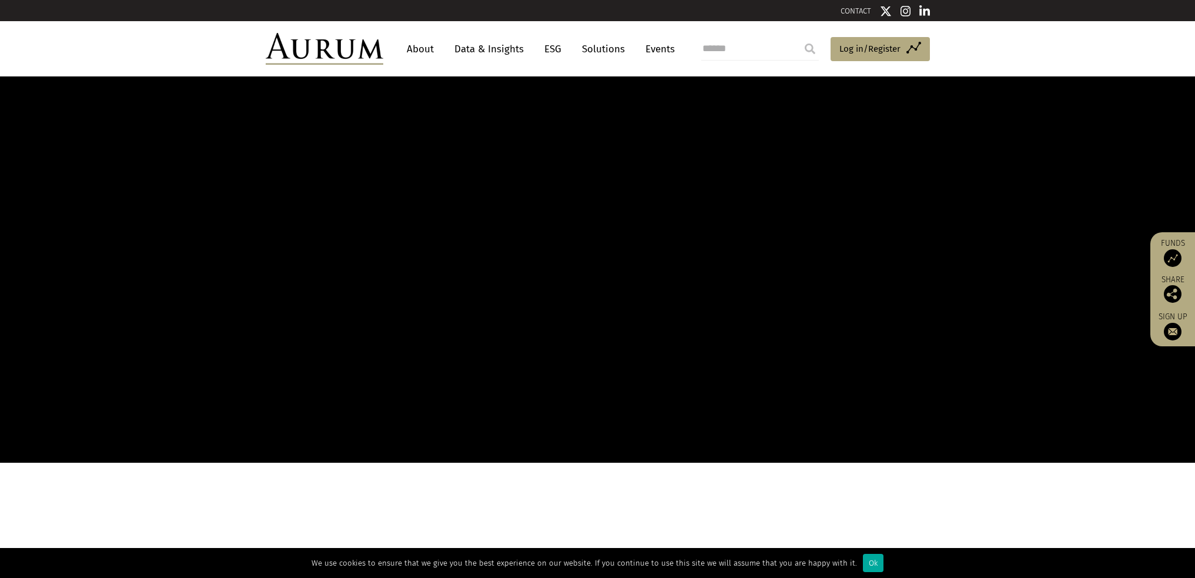 The height and width of the screenshot is (578, 1195). Describe the element at coordinates (1172, 258) in the screenshot. I see `img: Access Funds` at that location.